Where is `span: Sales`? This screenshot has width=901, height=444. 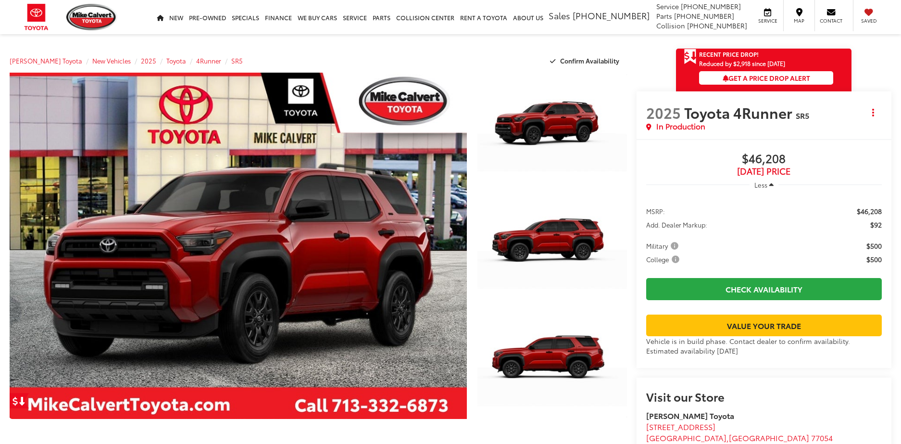 span: Sales is located at coordinates (559, 15).